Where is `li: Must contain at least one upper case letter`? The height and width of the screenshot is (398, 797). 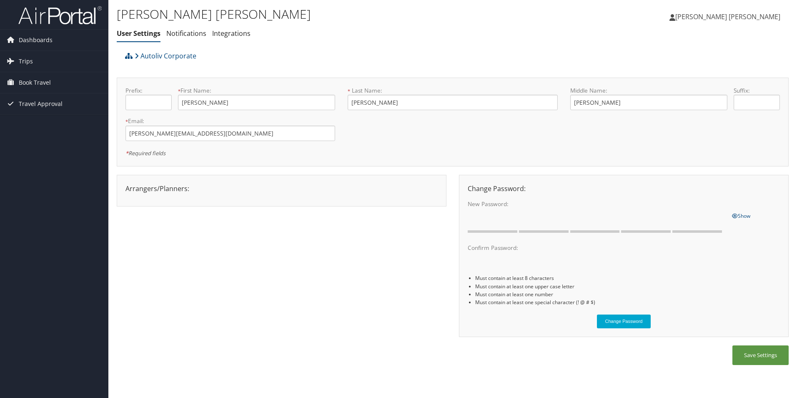
li: Must contain at least one upper case letter is located at coordinates (628, 286).